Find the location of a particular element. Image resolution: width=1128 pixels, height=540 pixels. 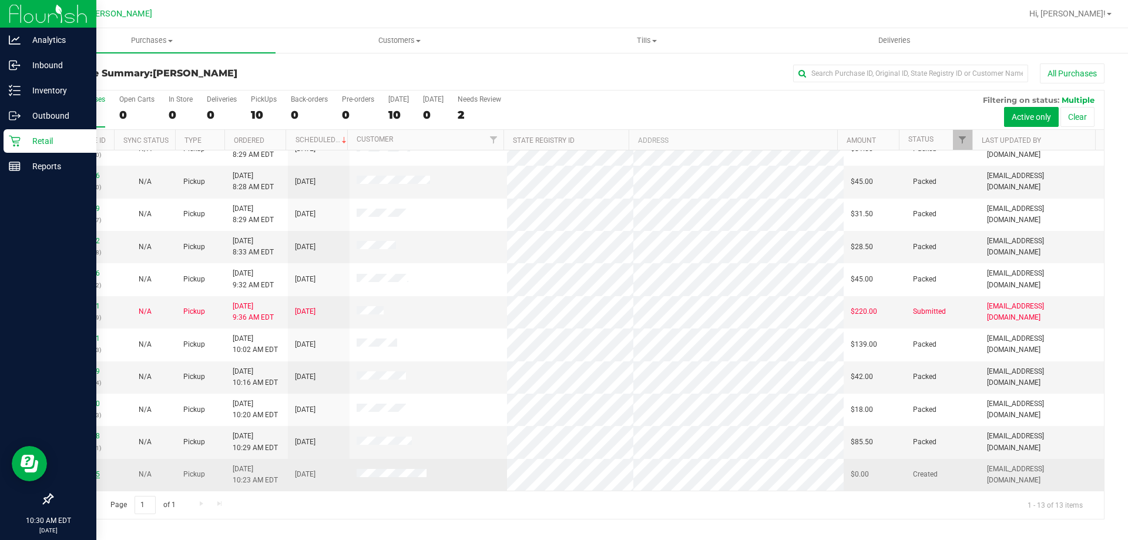

span: $28.50 is located at coordinates (861, 247).